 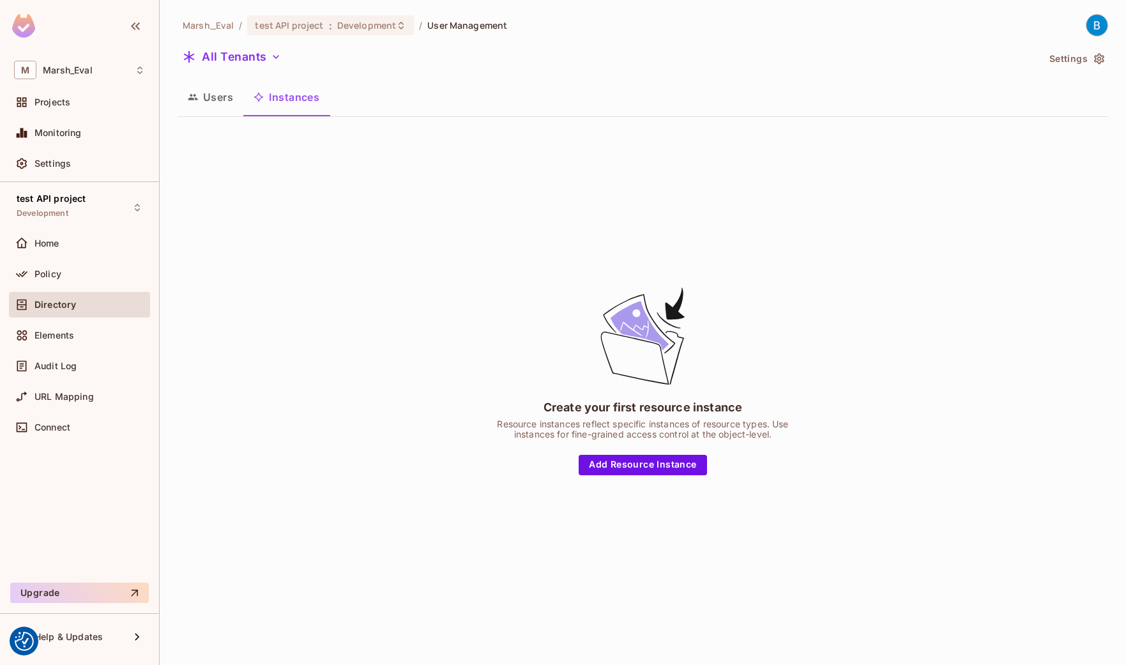 What do you see at coordinates (58, 133) in the screenshot?
I see `span: Monitoring` at bounding box center [58, 133].